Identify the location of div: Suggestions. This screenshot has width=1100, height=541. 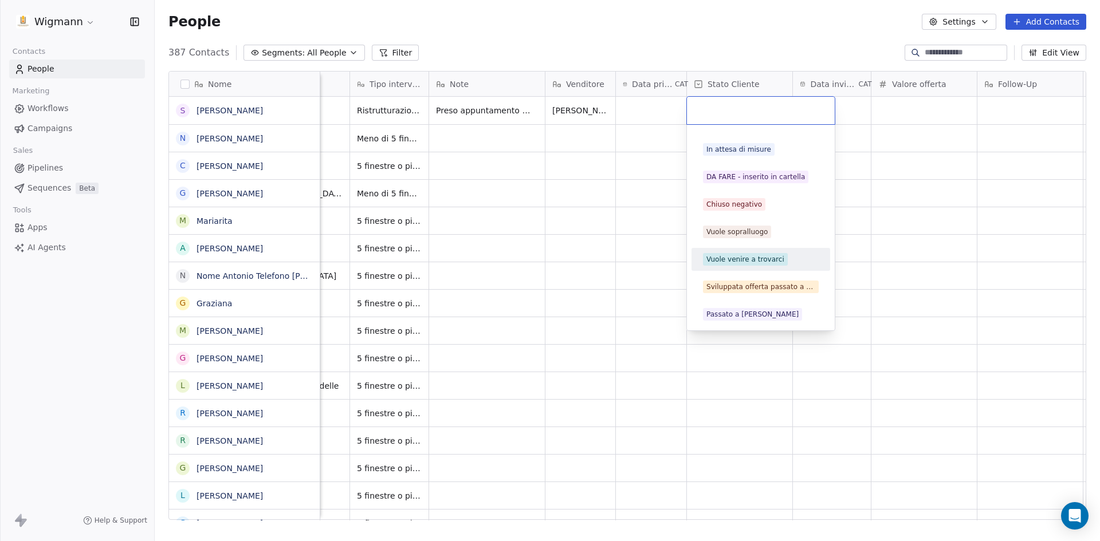
(761, 177).